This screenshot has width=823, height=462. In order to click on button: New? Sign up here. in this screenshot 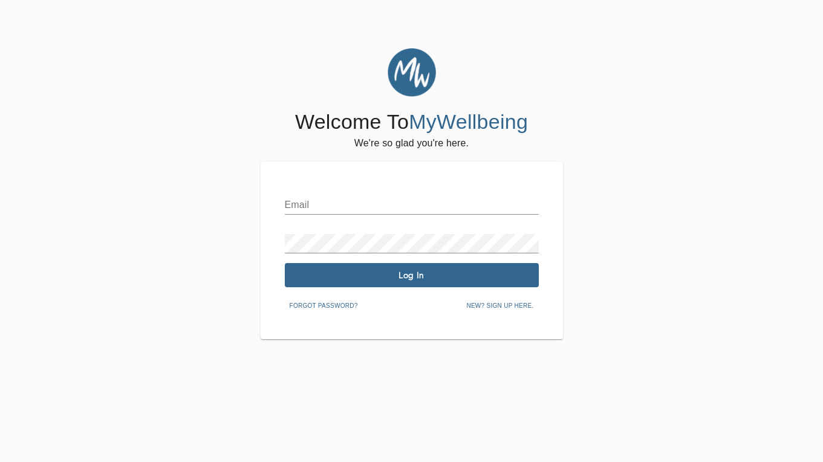, I will do `click(500, 306)`.